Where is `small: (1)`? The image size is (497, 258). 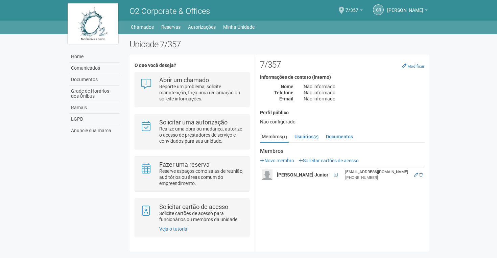 small: (1) is located at coordinates (284, 137).